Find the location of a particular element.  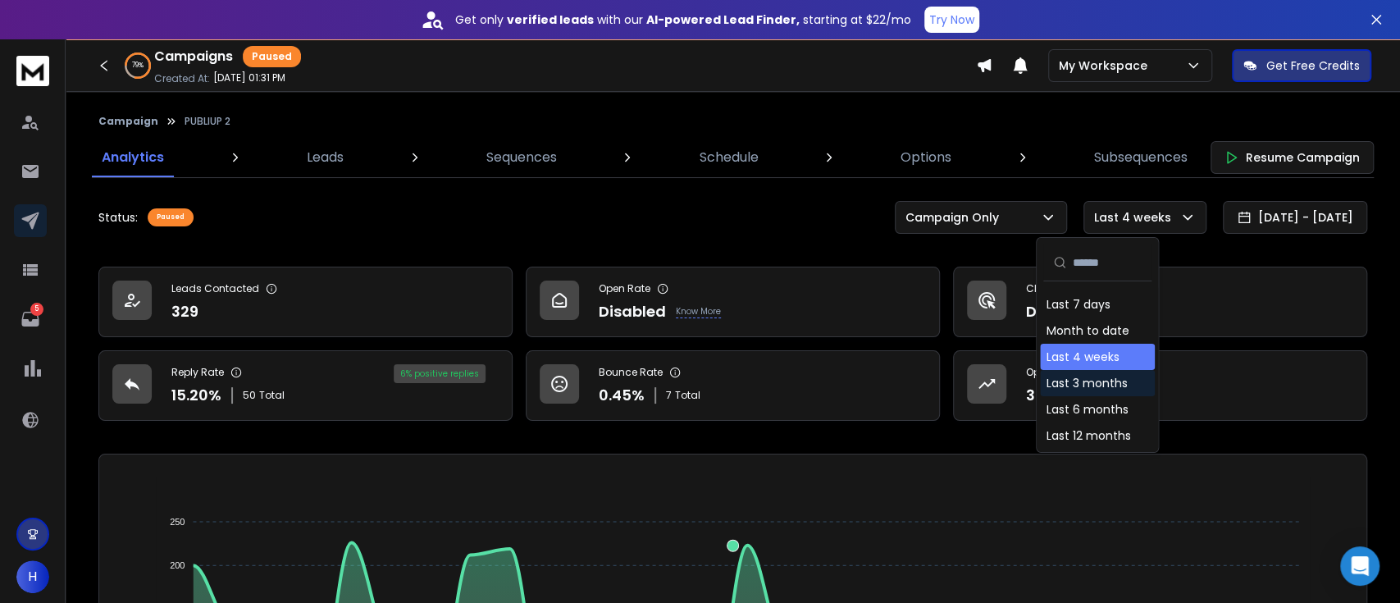

p: Get only with our starting at $22/mo is located at coordinates (683, 20).